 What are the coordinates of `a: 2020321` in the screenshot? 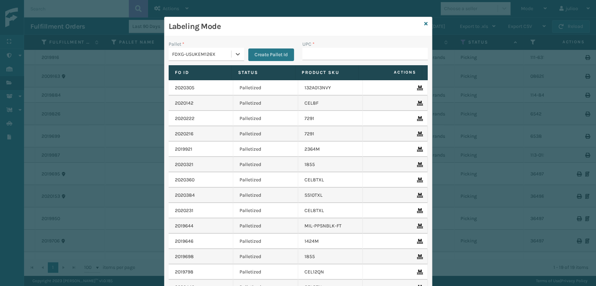 It's located at (184, 165).